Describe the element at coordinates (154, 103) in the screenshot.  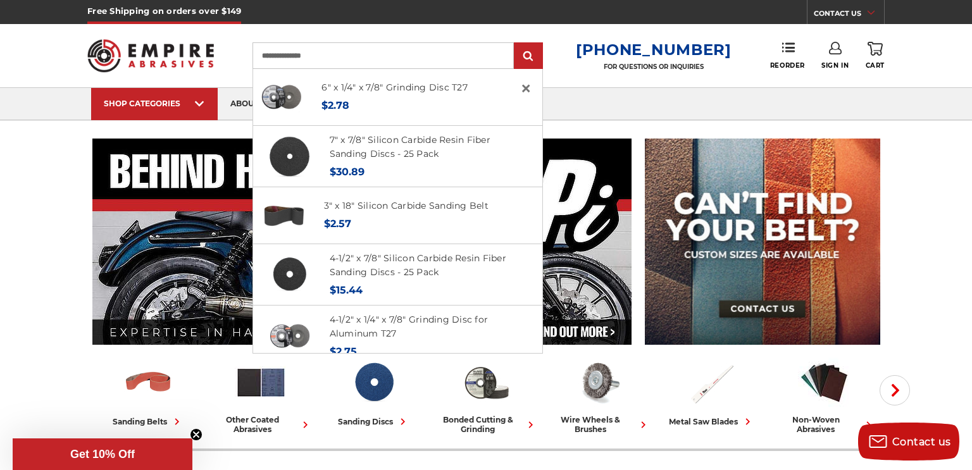
I see `div: SHOP CATEGORIES` at that location.